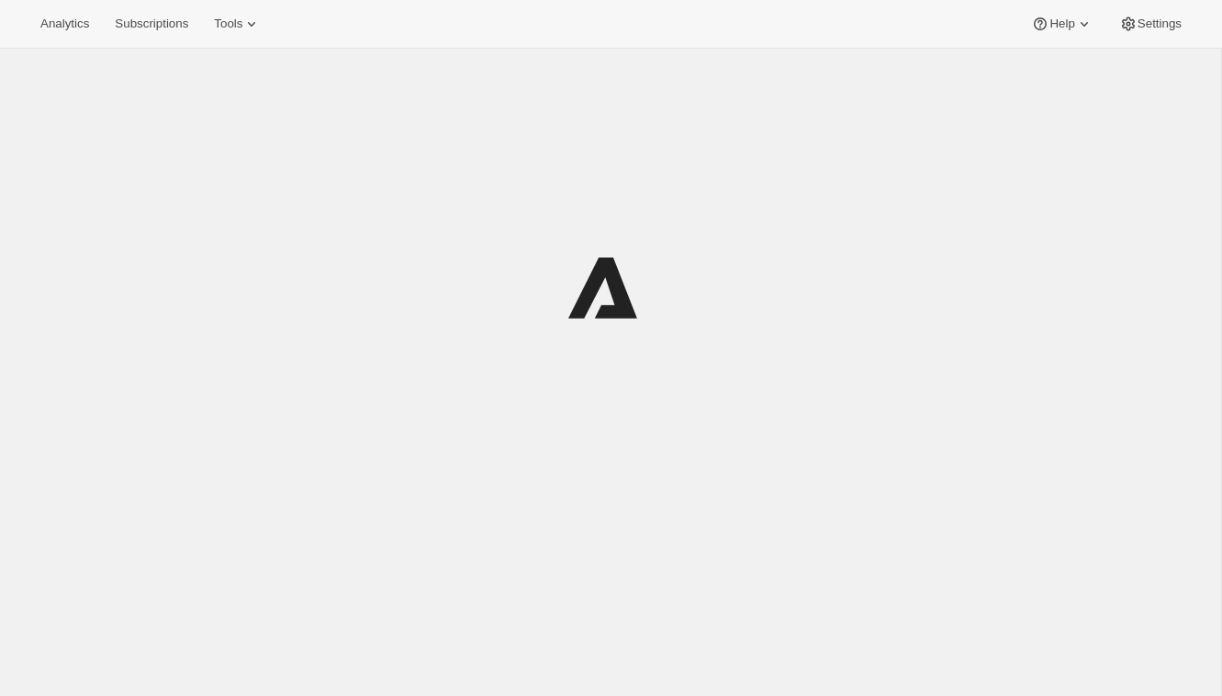 The image size is (1222, 696). What do you see at coordinates (228, 24) in the screenshot?
I see `span: Tools` at bounding box center [228, 24].